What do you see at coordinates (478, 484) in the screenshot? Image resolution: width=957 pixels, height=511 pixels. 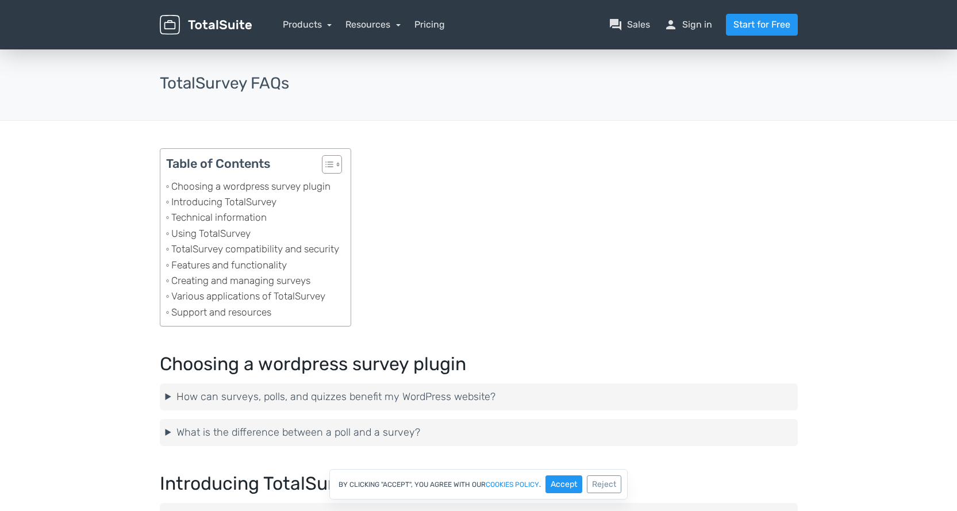 I see `div: By clicking "Accept", you agree with our .` at bounding box center [478, 484].